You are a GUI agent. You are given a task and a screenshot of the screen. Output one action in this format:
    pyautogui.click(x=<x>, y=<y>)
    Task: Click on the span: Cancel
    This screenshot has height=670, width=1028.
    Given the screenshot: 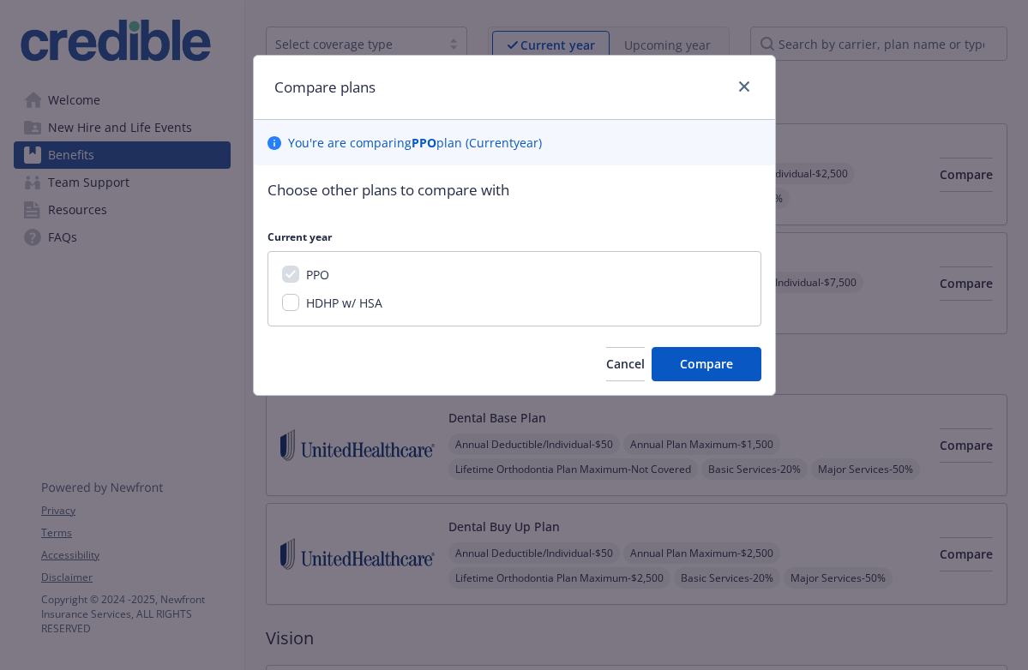 What is the action you would take?
    pyautogui.click(x=625, y=363)
    